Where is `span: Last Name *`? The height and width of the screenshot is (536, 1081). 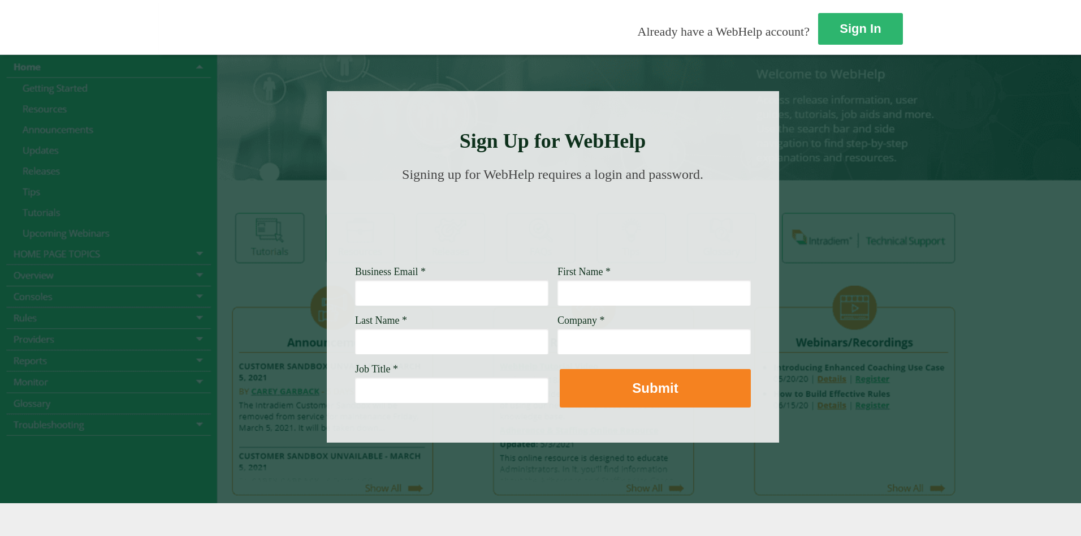
span: Last Name * is located at coordinates (381, 320).